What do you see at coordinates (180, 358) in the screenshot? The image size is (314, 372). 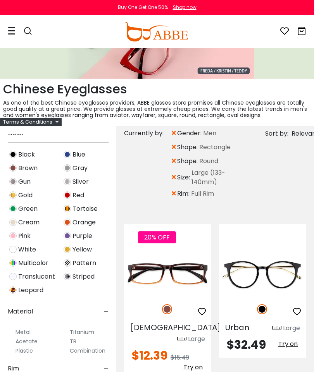 I see `span: $15.49` at bounding box center [180, 358].